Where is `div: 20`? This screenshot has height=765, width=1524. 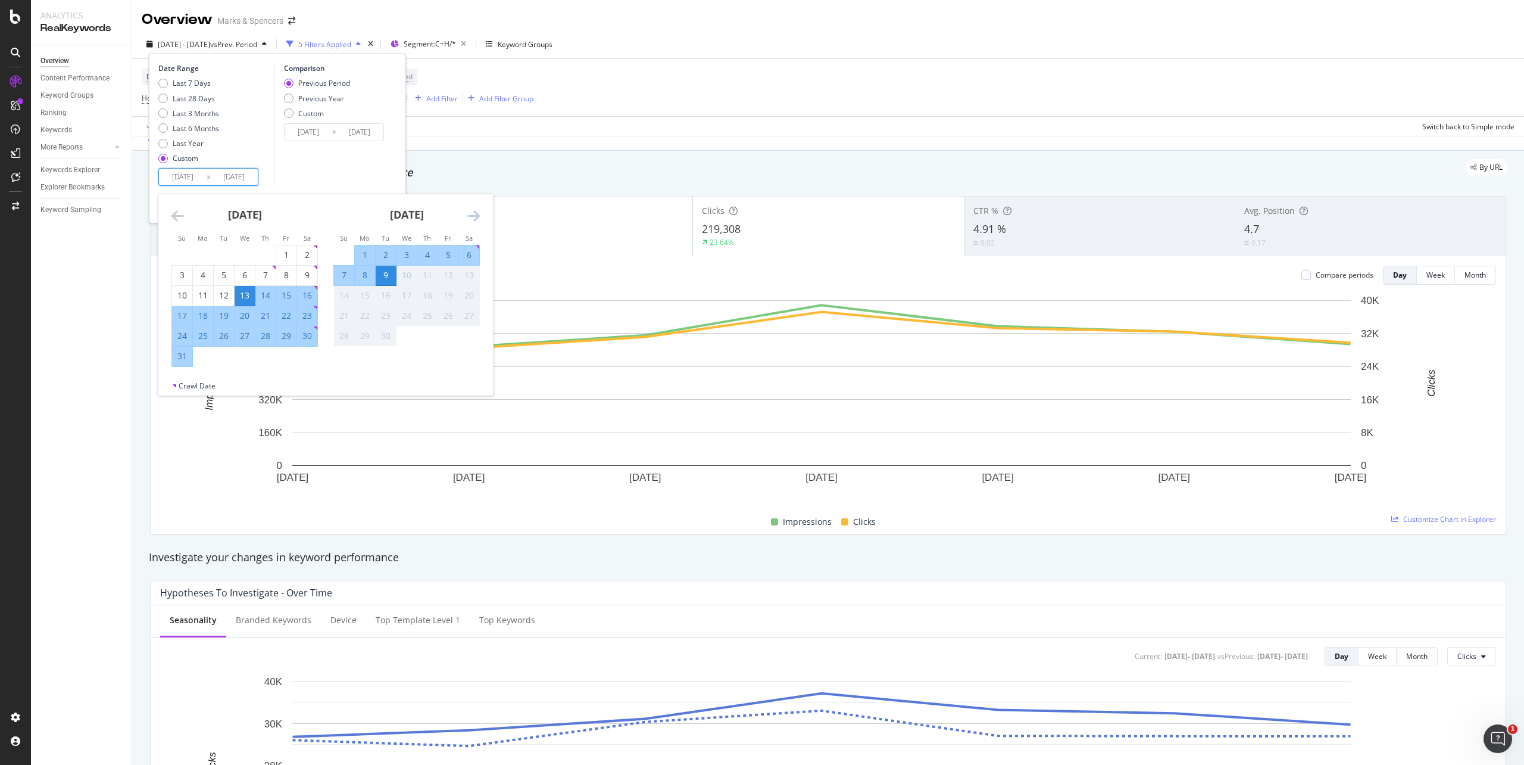
div: 20 is located at coordinates (469, 295).